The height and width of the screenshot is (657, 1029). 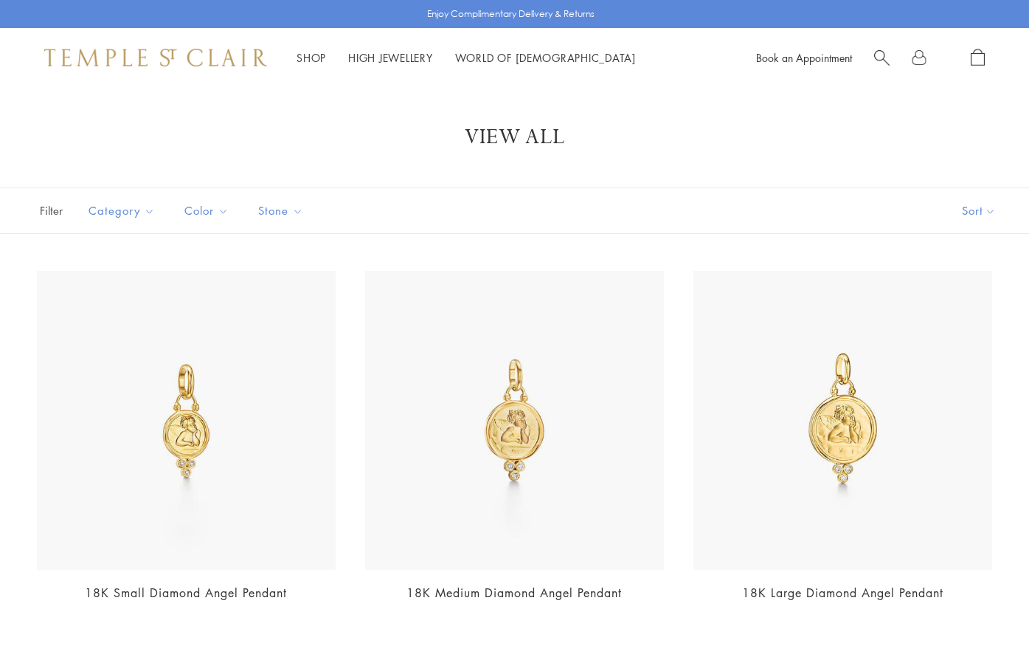 I want to click on span: Color, so click(x=208, y=210).